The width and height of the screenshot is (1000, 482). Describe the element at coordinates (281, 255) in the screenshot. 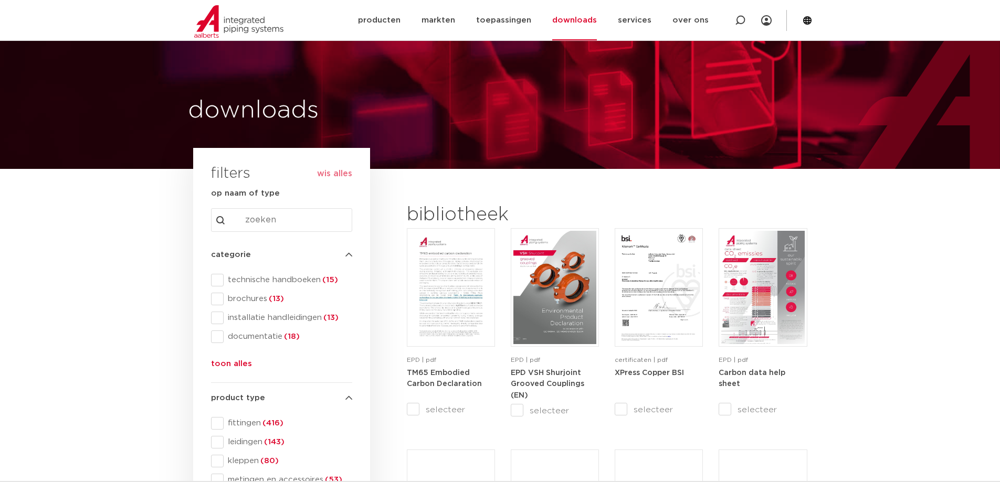

I see `h4: categorie` at that location.